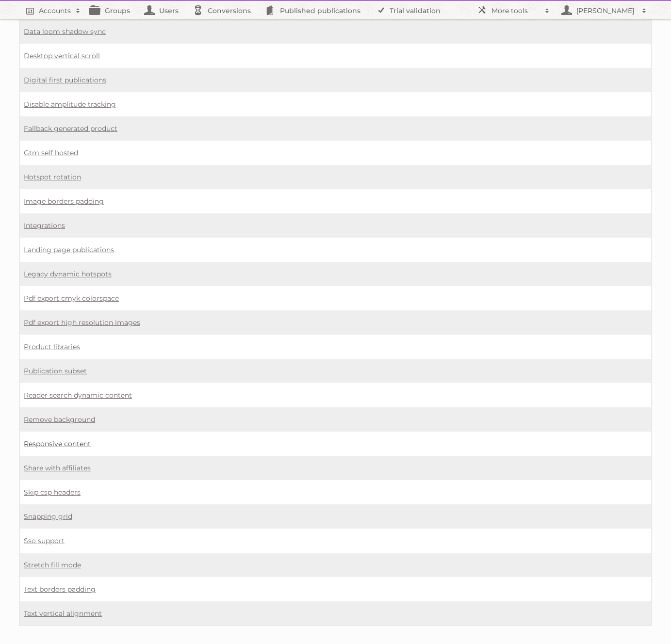 Image resolution: width=671 pixels, height=644 pixels. Describe the element at coordinates (52, 177) in the screenshot. I see `a: Hotspot rotation` at that location.